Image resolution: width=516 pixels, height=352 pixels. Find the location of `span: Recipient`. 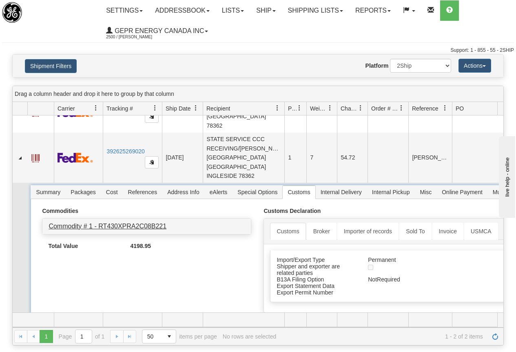

span: Recipient is located at coordinates (218, 109).